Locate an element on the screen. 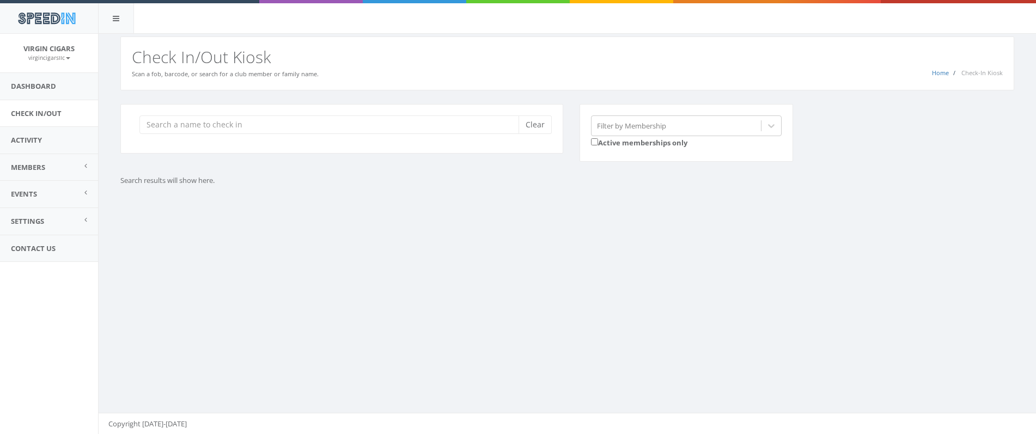 This screenshot has width=1036, height=434. div: Filter by Membership is located at coordinates (631, 125).